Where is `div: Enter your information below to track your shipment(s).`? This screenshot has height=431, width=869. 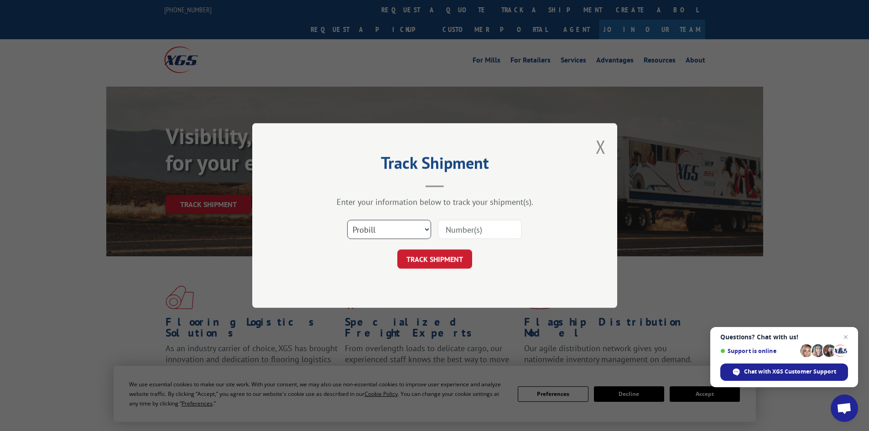 div: Enter your information below to track your shipment(s). is located at coordinates (435, 202).